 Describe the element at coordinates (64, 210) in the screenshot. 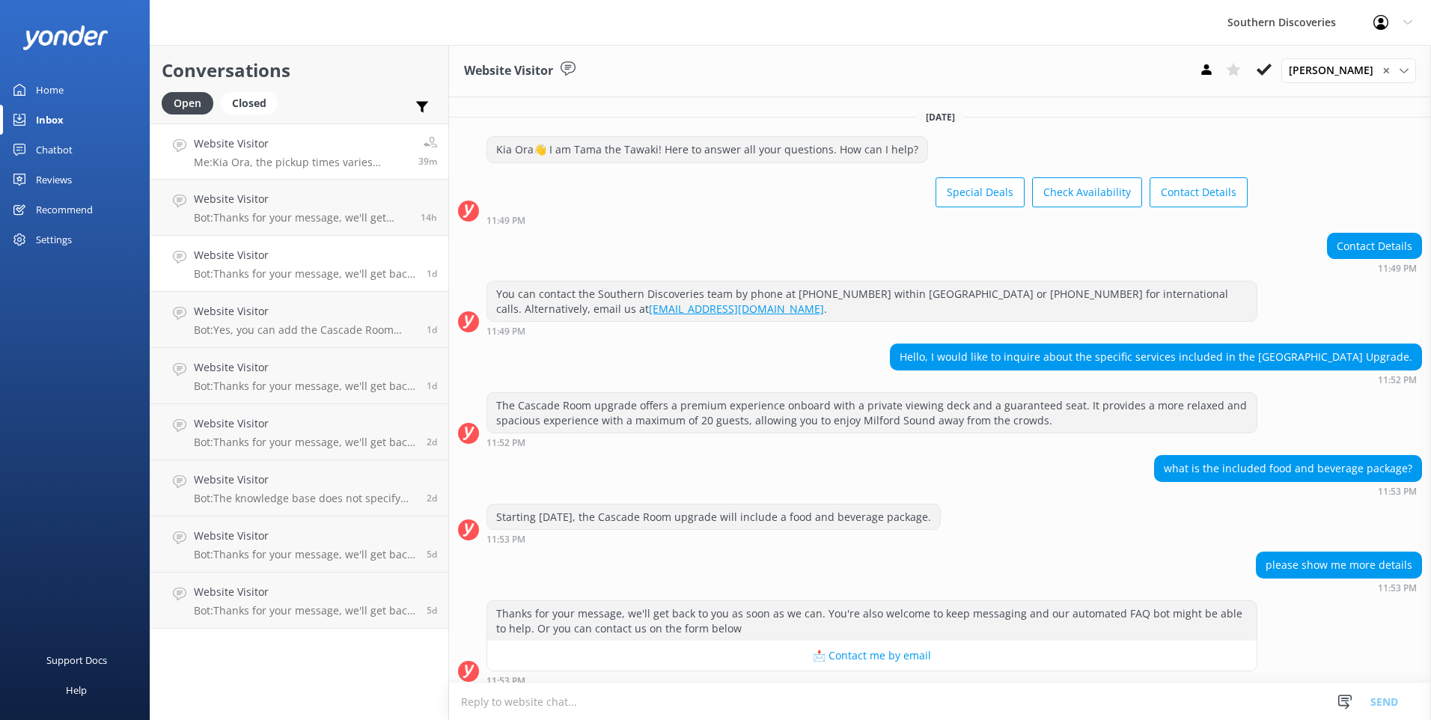

I see `div: Recommend` at that location.